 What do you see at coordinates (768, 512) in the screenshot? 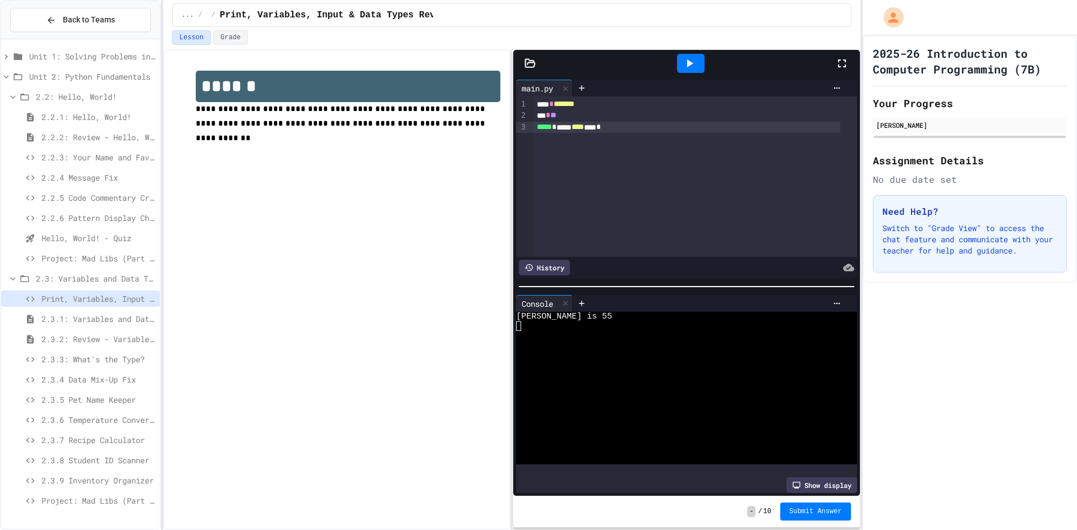
I see `span: 10` at bounding box center [768, 512].